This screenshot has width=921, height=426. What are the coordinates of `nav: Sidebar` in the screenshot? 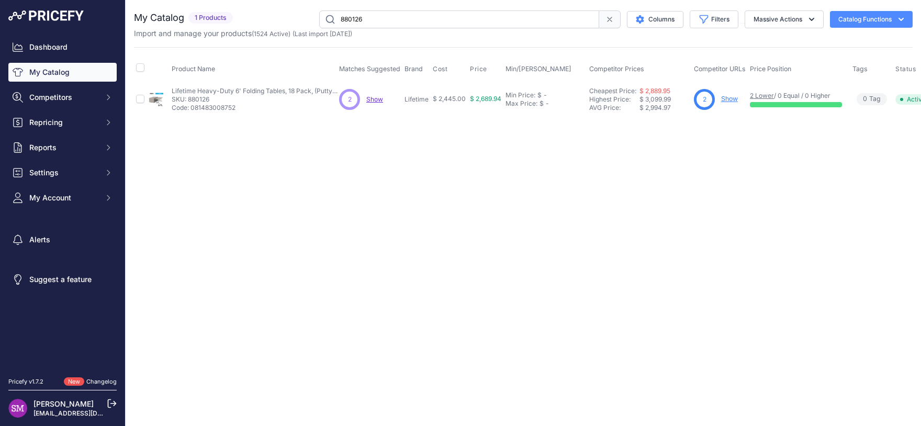 It's located at (62, 201).